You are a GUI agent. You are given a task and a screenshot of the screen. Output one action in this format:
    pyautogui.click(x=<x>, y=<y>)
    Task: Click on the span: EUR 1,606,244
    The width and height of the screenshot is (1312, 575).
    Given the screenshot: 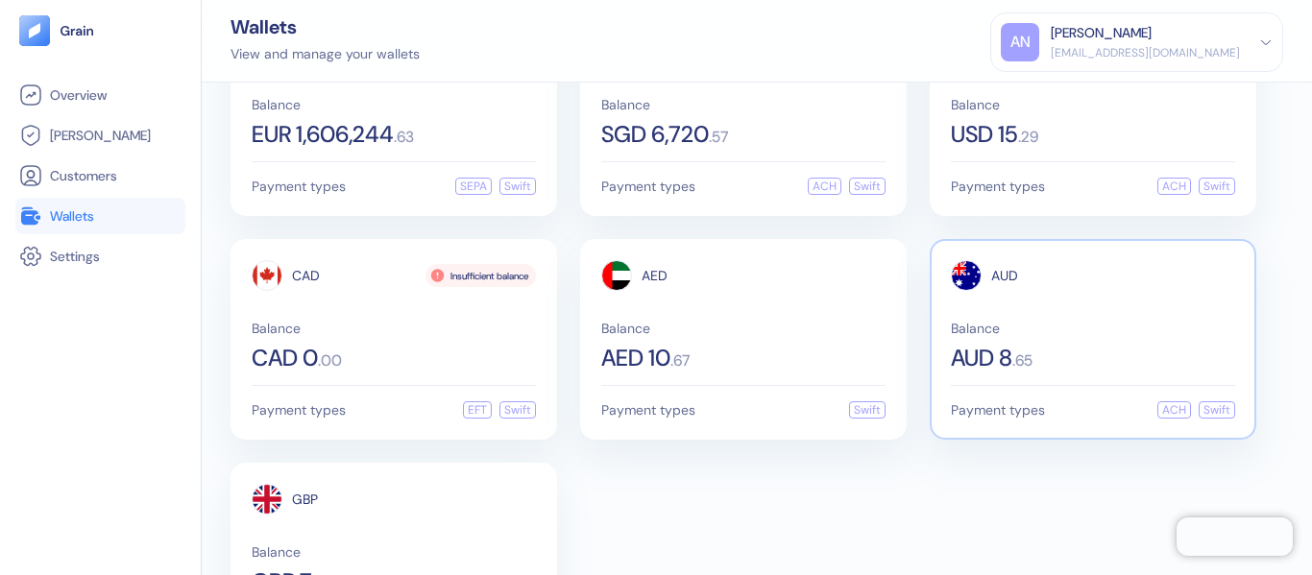 What is the action you would take?
    pyautogui.click(x=323, y=134)
    